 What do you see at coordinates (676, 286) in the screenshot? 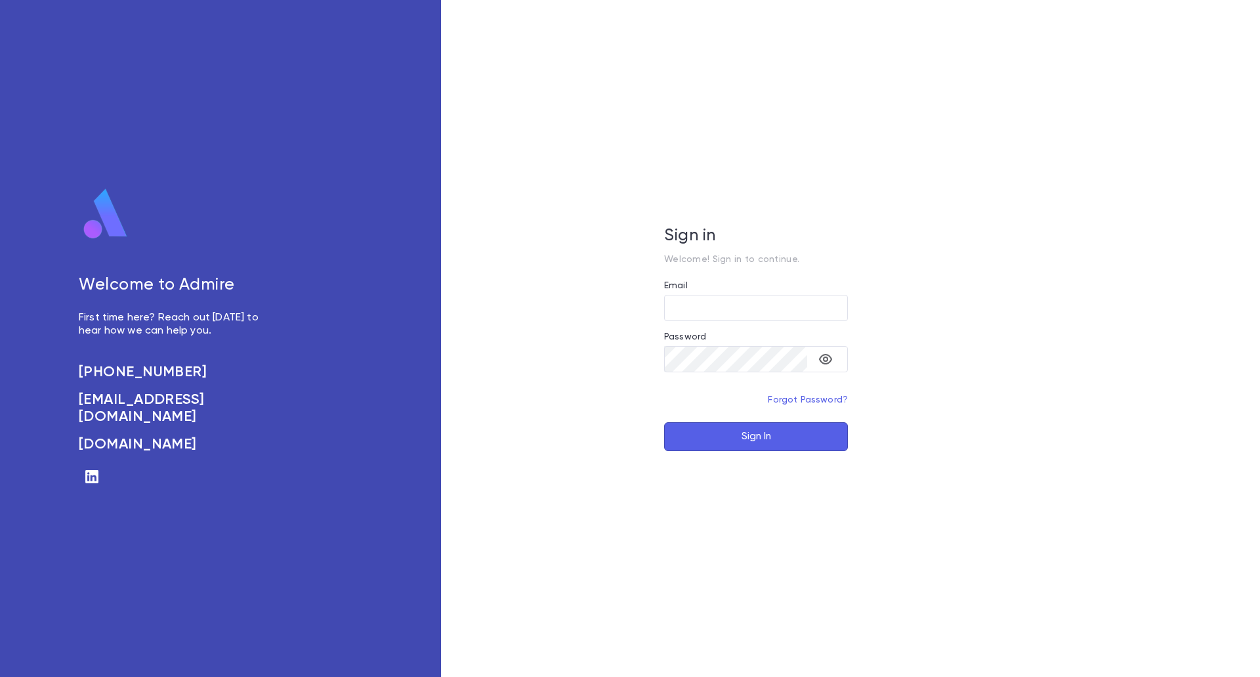
I see `label: Email` at bounding box center [676, 286].